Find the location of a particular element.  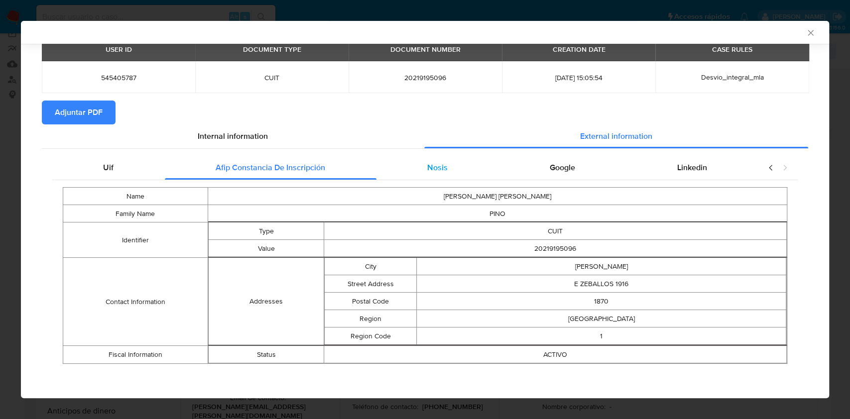

td: E ZEBALLOS 1916 is located at coordinates (602, 284).